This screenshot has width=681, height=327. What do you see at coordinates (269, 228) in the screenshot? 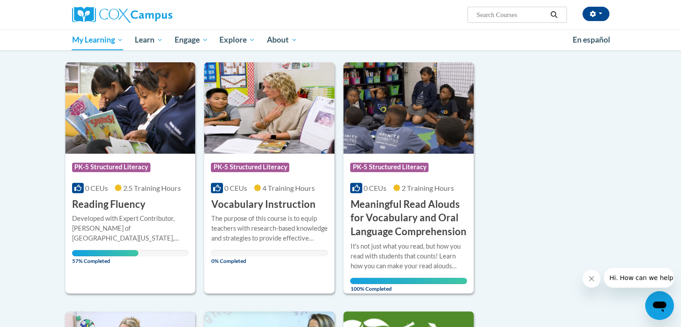
I see `div: The purpose of this course is to equip teachers with research-based knowledge and strategies to p...` at bounding box center [269, 228].